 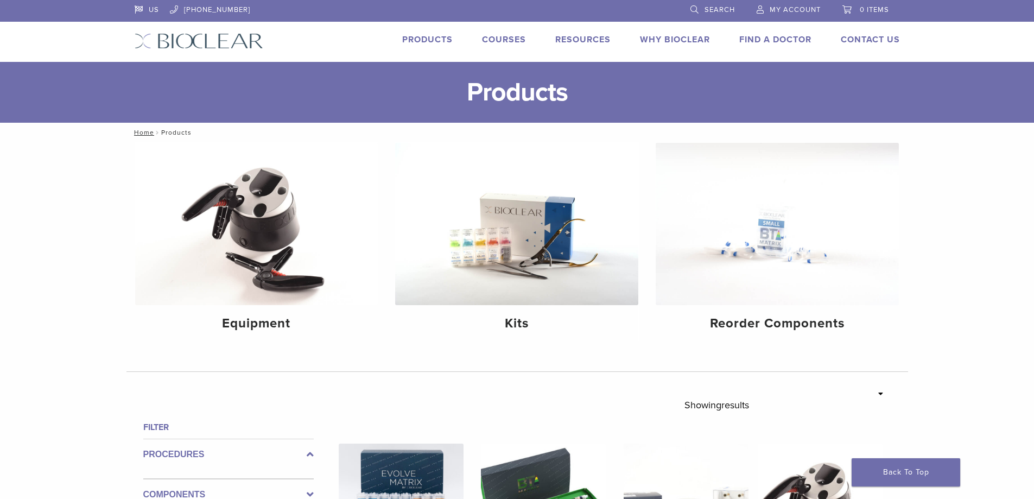 I want to click on img: Kits, so click(x=517, y=224).